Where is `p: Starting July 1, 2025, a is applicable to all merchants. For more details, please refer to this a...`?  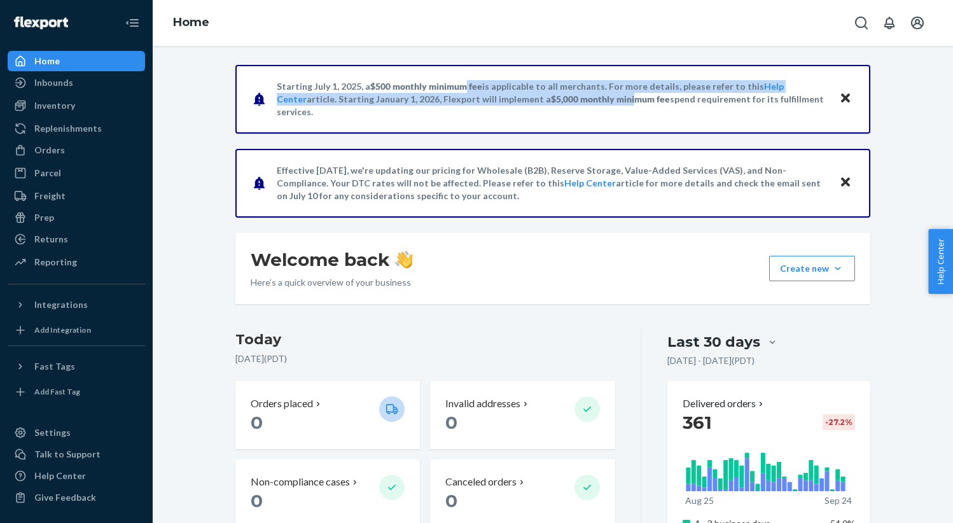
p: Starting July 1, 2025, a is applicable to all merchants. For more details, please refer to this a... is located at coordinates (552, 99).